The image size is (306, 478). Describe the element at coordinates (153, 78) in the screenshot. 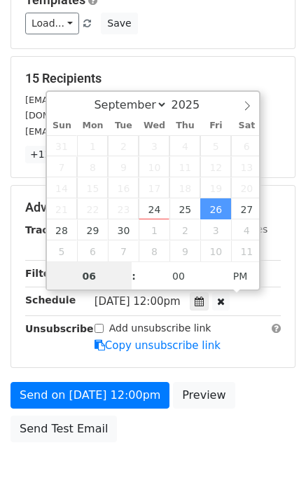

I see `h5: 15 Recipients` at that location.